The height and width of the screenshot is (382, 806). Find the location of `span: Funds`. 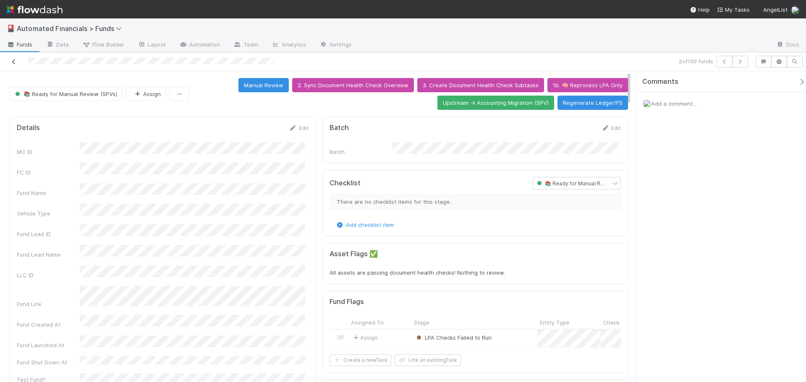

span: Funds is located at coordinates (20, 44).